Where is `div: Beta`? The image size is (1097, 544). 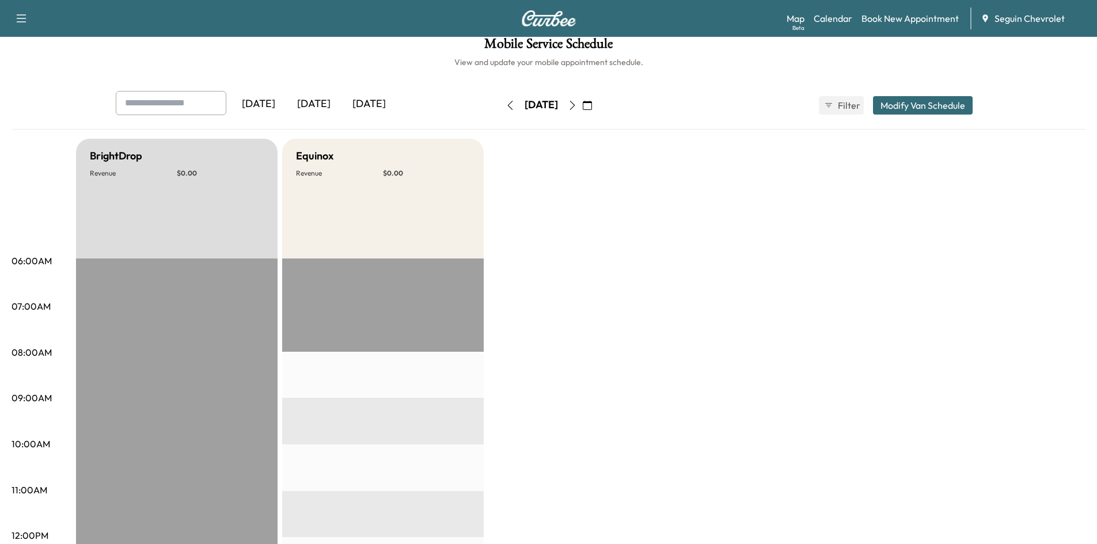 div: Beta is located at coordinates (798, 28).